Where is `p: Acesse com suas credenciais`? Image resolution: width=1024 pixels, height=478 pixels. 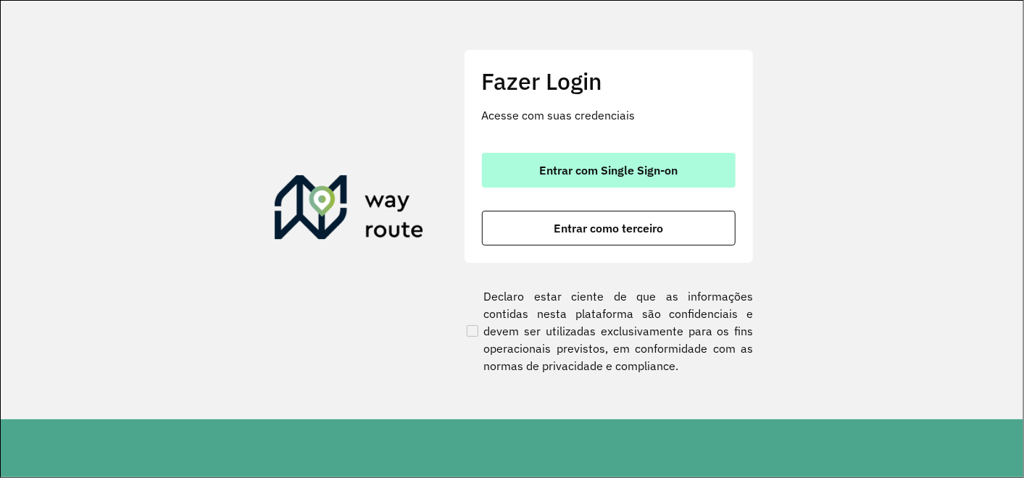
p: Acesse com suas credenciais is located at coordinates (609, 115).